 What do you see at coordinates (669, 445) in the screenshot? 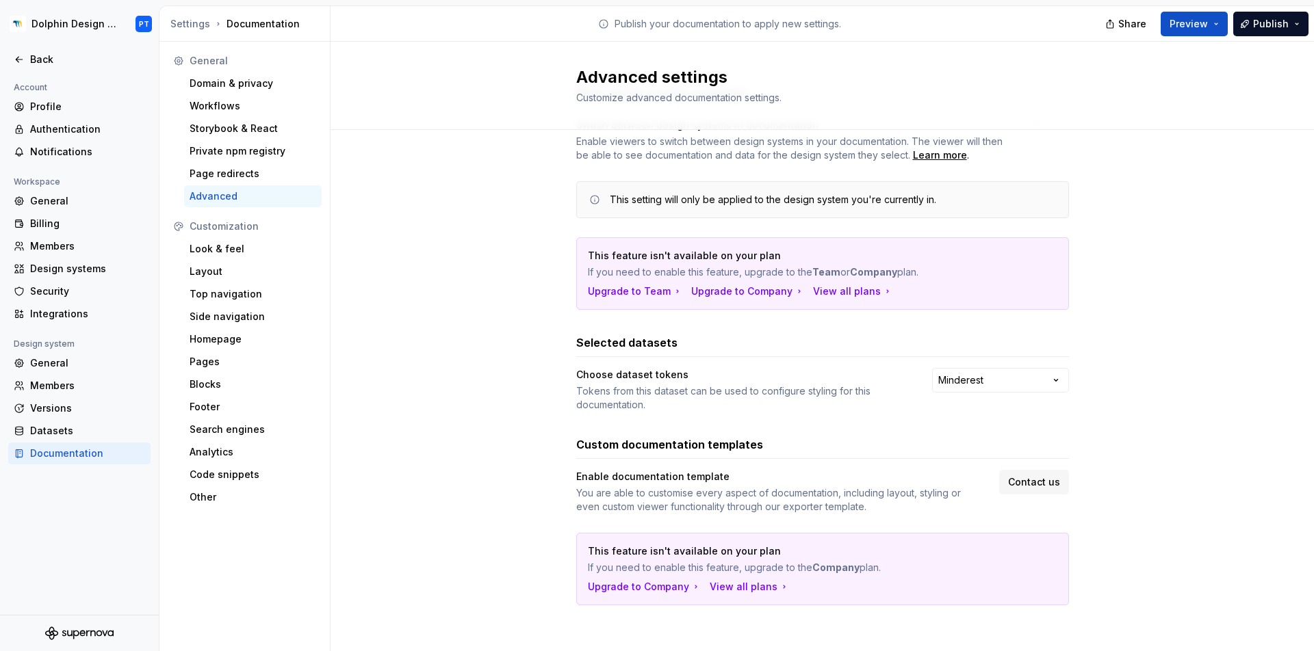
I see `h3: Custom documentation templates` at bounding box center [669, 445].